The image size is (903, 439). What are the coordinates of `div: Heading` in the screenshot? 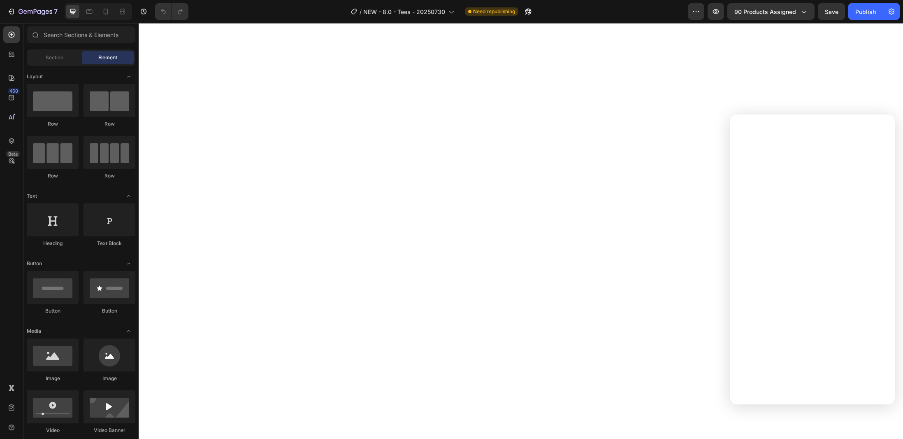 It's located at (53, 243).